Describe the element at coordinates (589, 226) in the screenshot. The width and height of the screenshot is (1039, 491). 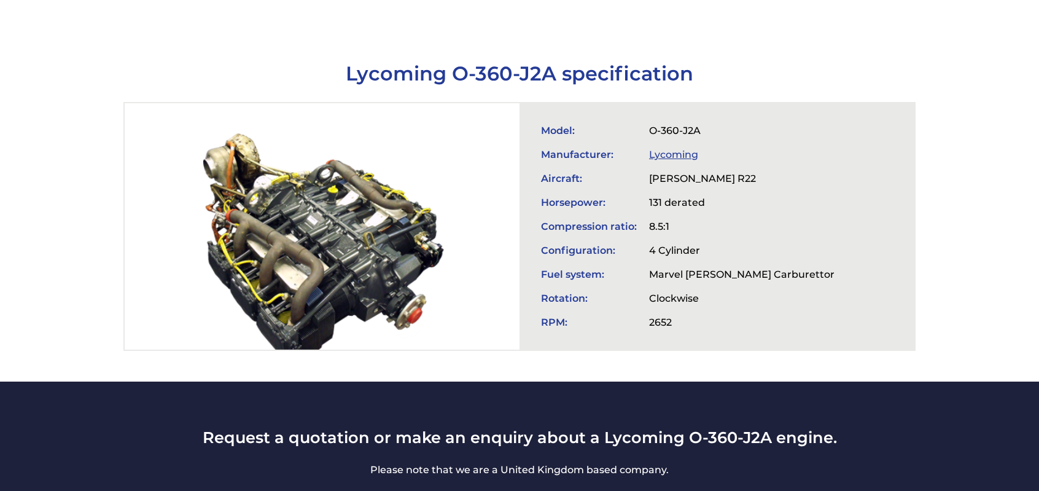
I see `td: Compression ratio:` at that location.